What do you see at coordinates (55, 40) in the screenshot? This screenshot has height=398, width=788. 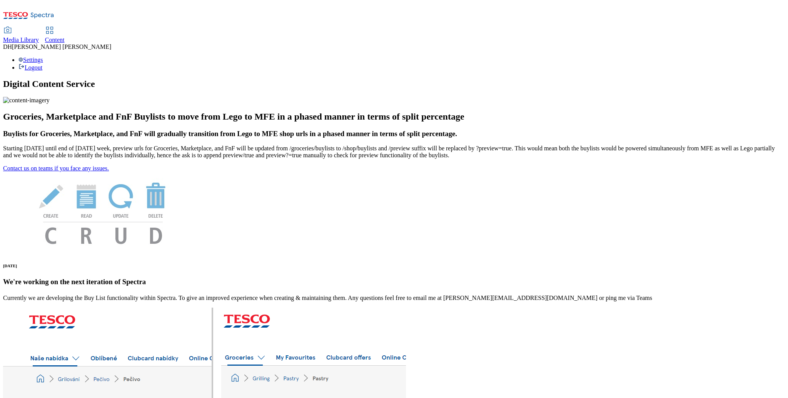 I see `span: Content` at bounding box center [55, 40].